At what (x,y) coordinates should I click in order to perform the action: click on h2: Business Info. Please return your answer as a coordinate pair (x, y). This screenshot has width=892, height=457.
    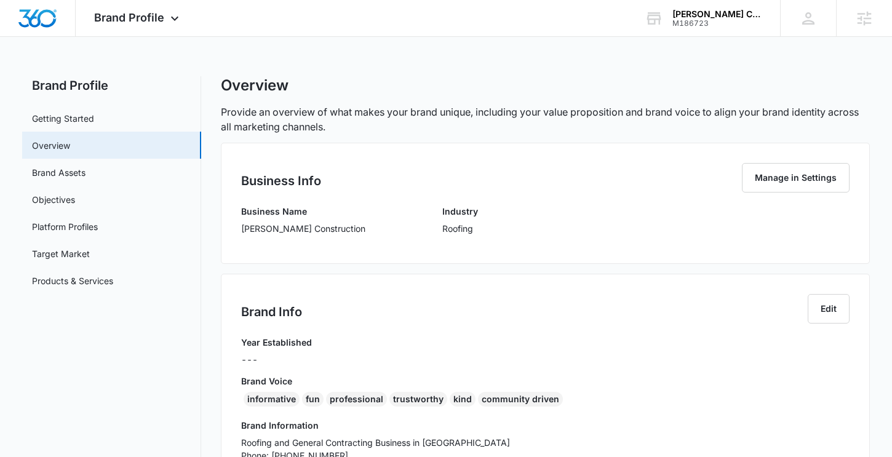
    Looking at the image, I should click on (281, 181).